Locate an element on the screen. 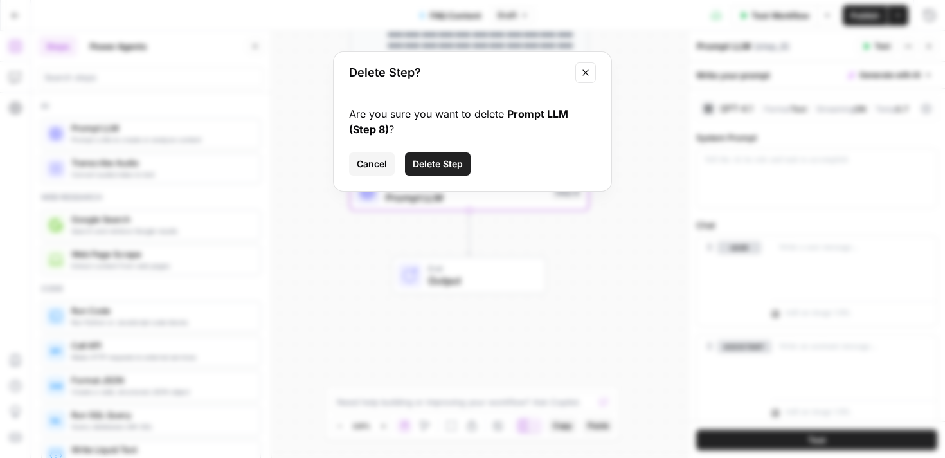  button: Close modal is located at coordinates (586, 73).